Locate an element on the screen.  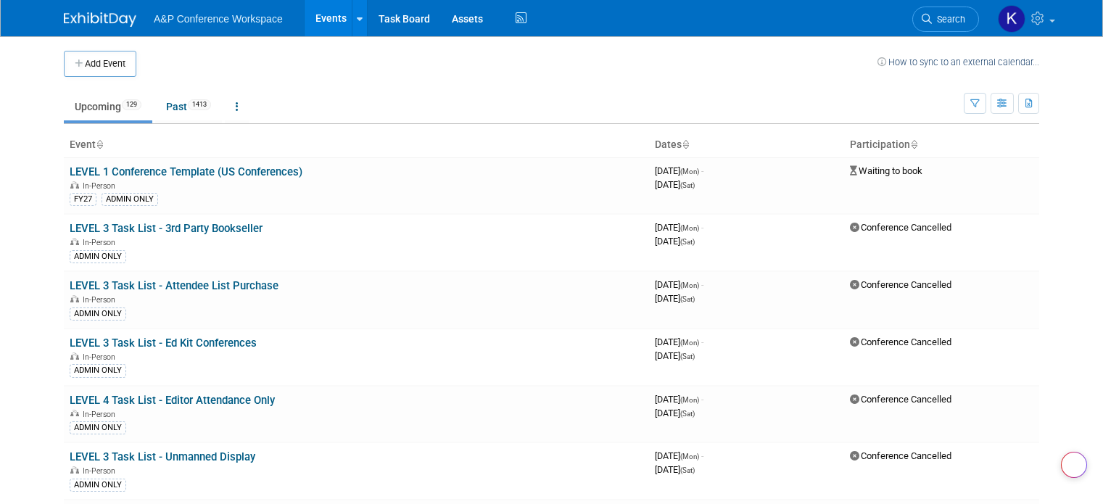
a: LEVEL 3 Task List - 3rd Party Bookseller is located at coordinates (166, 228).